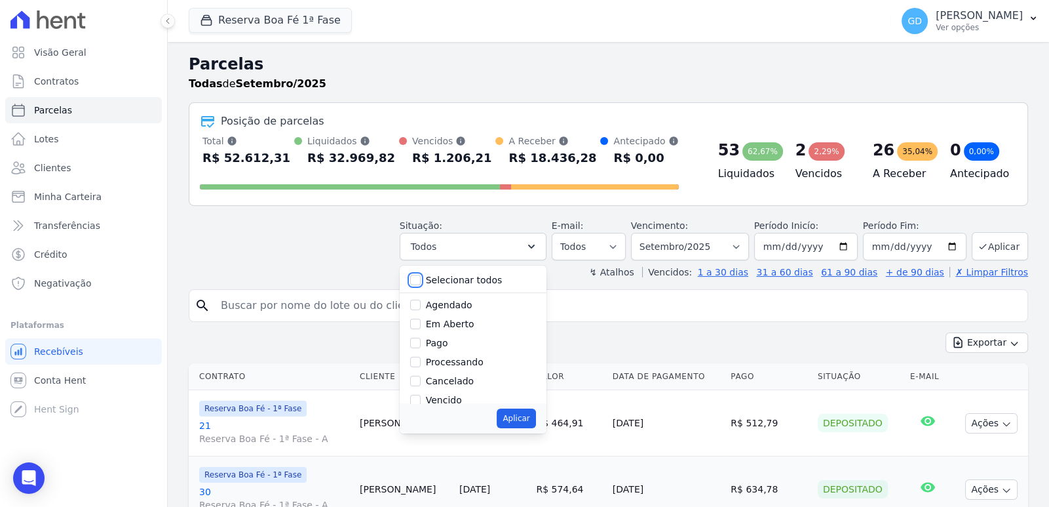 Image resolution: width=1049 pixels, height=507 pixels. What do you see at coordinates (608, 64) in the screenshot?
I see `h2: Parcelas` at bounding box center [608, 64].